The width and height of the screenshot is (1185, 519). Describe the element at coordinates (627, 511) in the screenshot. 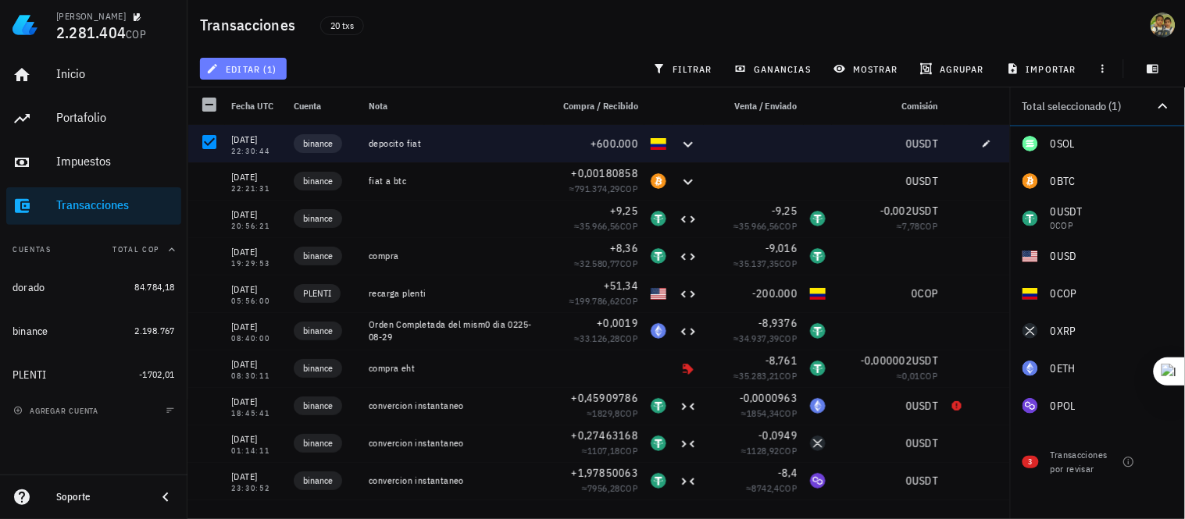

I see `span: +8,4` at that location.